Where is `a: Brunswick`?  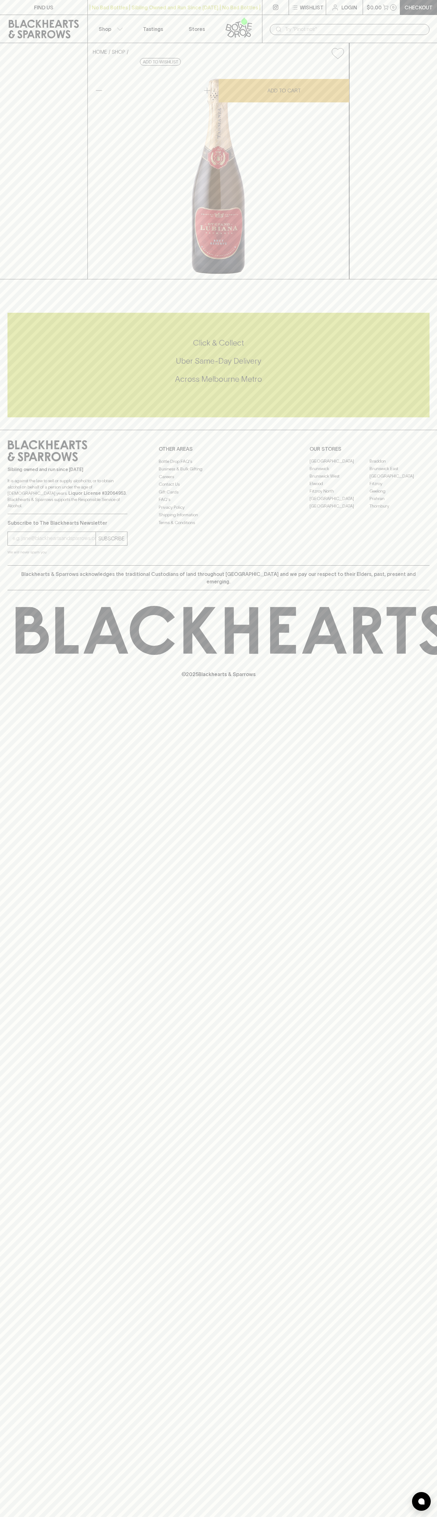 a: Brunswick is located at coordinates (339, 469).